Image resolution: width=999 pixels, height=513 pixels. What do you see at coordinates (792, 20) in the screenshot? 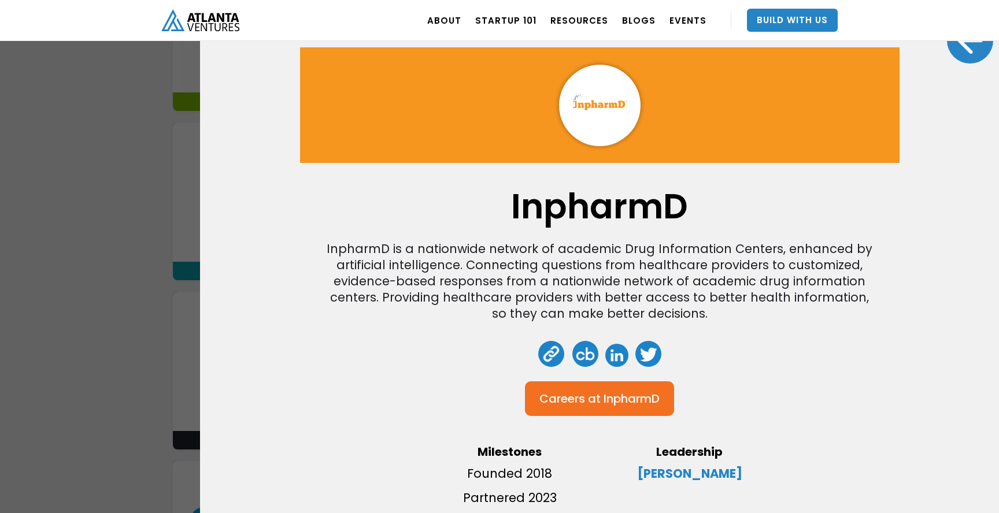
I see `a: Build With Us` at bounding box center [792, 20].